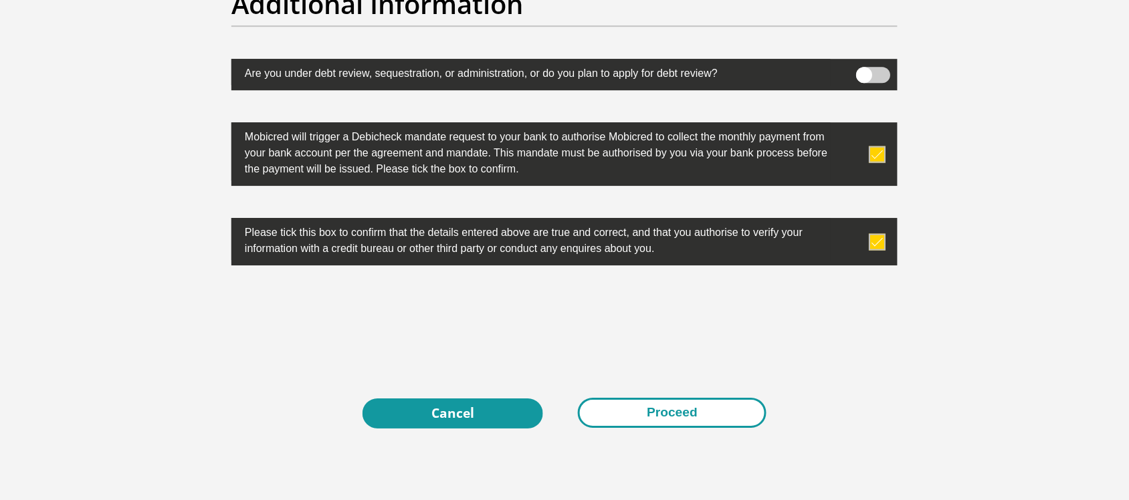 The width and height of the screenshot is (1129, 500). I want to click on label: Are you under debt review, sequestration, or administration, or do you plan to apply for debt rev..., so click(531, 72).